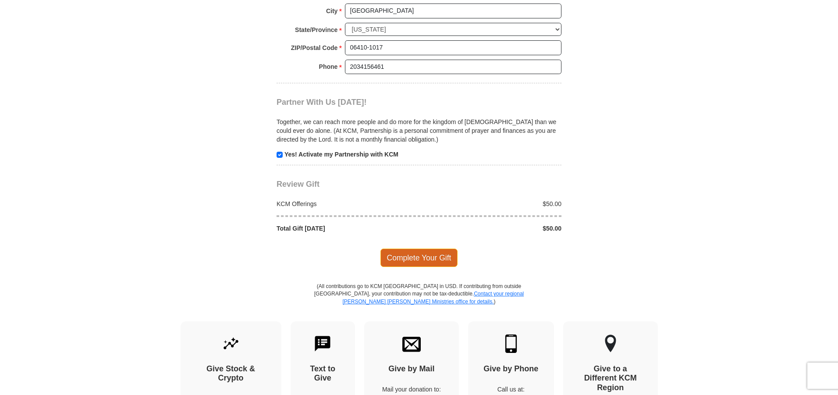 Image resolution: width=838 pixels, height=395 pixels. What do you see at coordinates (611, 378) in the screenshot?
I see `h4: Give to a Different KCM Region` at bounding box center [611, 378].